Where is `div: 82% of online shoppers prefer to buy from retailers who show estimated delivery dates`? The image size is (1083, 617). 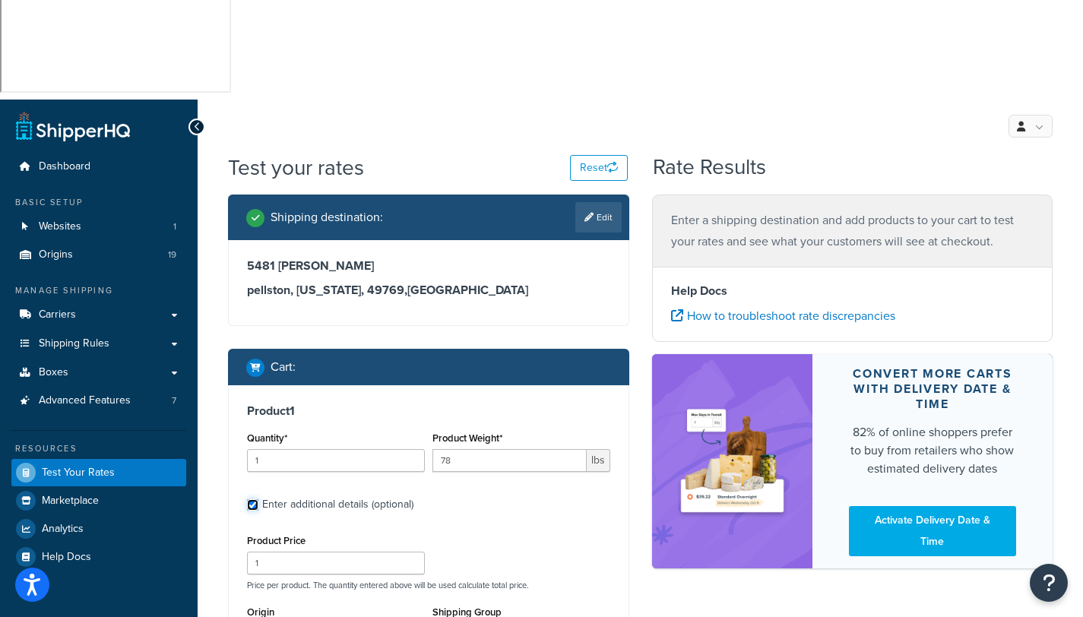
div: 82% of online shoppers prefer to buy from retailers who show estimated delivery dates is located at coordinates (932, 451).